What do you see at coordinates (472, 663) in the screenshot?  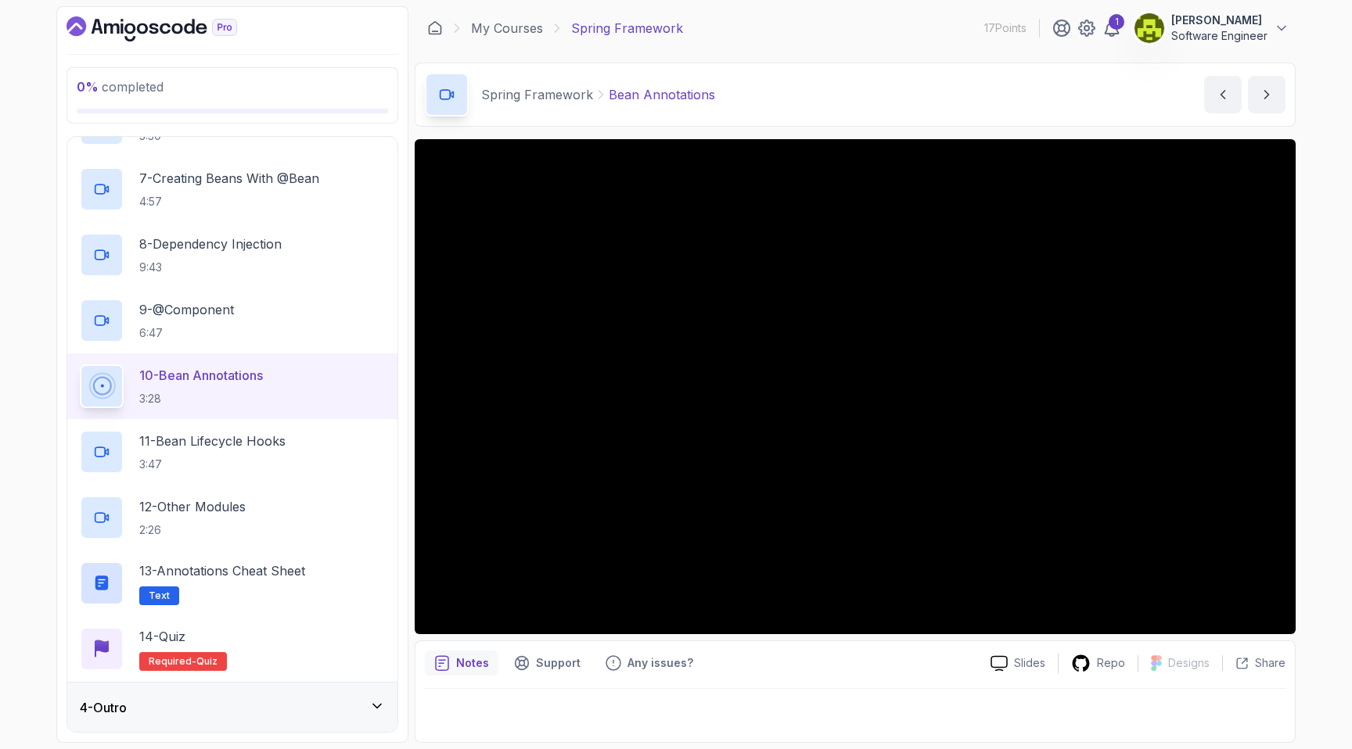 I see `p: Notes` at bounding box center [472, 663].